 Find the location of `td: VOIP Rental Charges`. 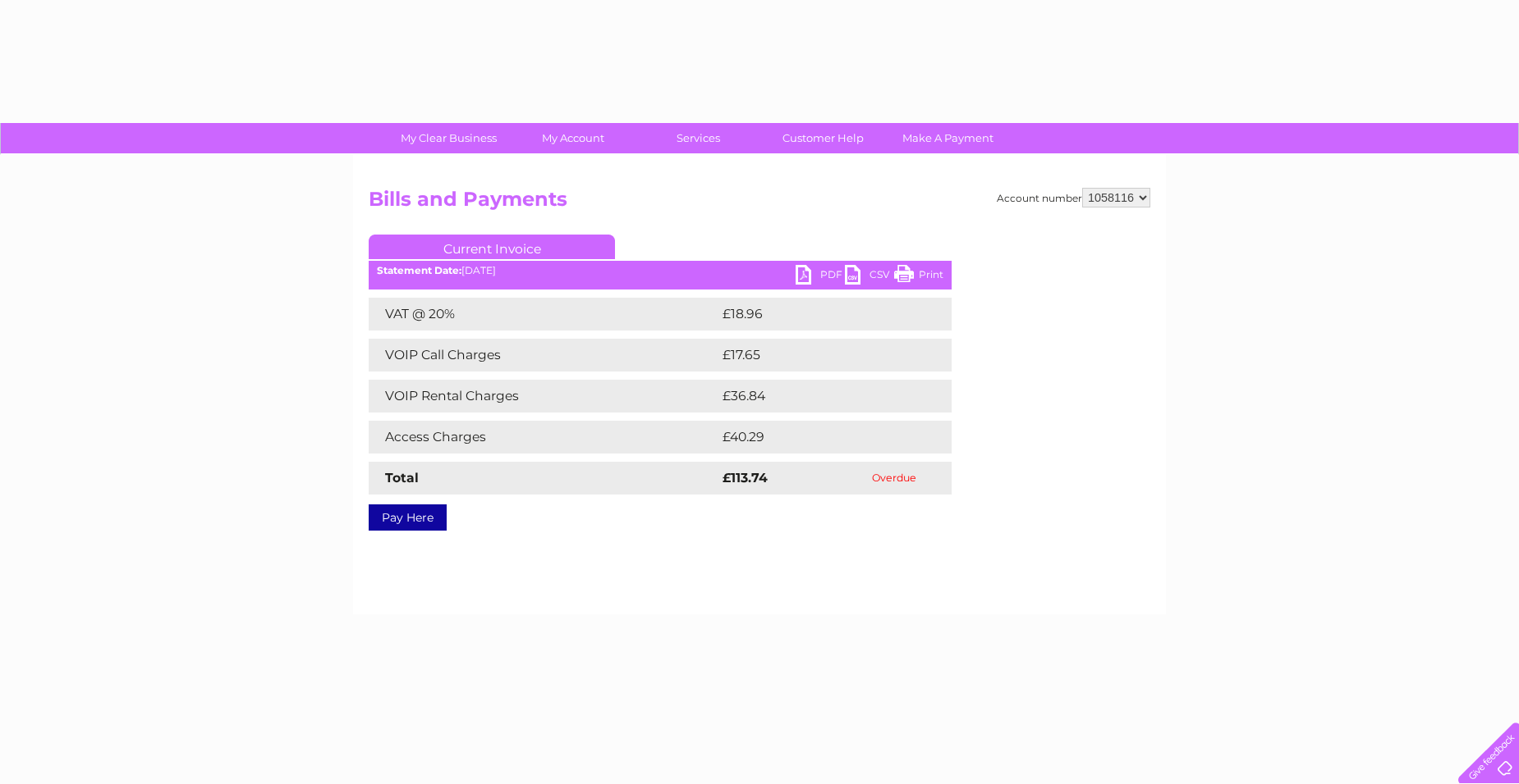

td: VOIP Rental Charges is located at coordinates (543, 396).